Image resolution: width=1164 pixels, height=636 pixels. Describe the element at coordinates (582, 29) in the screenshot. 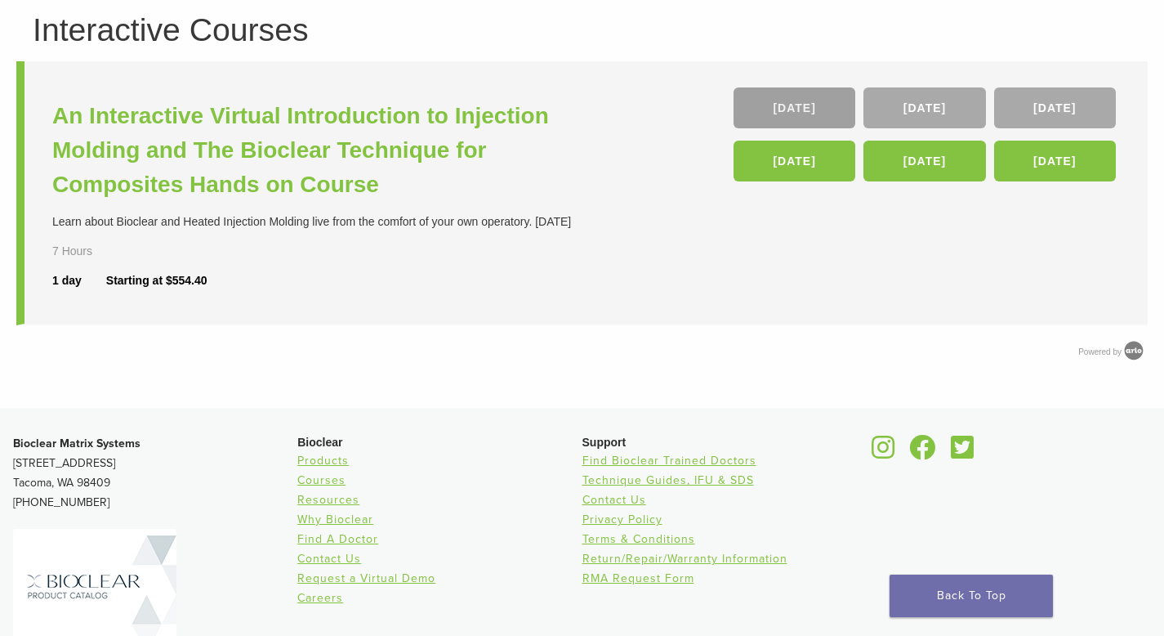

I see `h1: Interactive Courses` at that location.